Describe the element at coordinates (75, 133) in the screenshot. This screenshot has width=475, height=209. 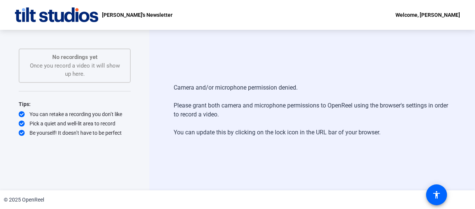
I see `div: Be yourself! It doesn’t have to be perfect` at that location.